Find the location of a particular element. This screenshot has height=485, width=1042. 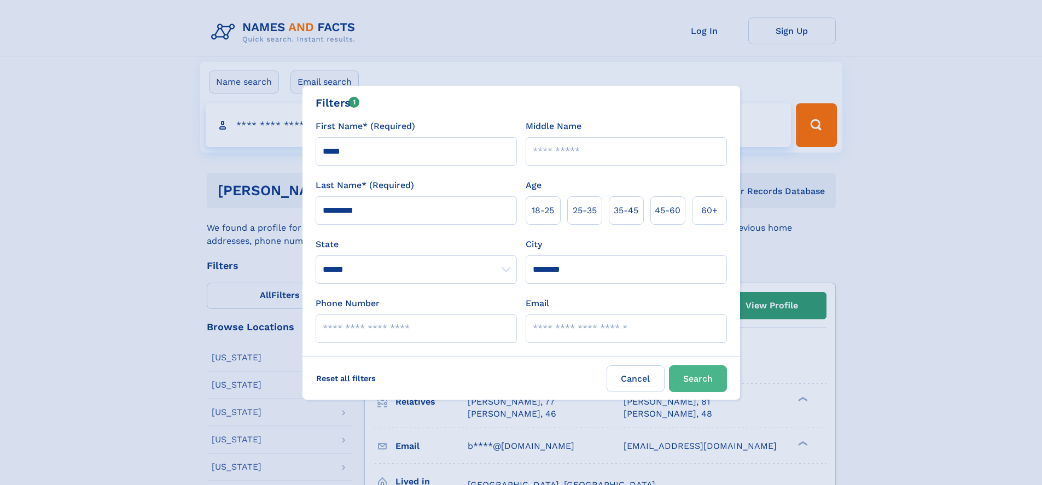

label: Last Name* (Required) is located at coordinates (365, 185).